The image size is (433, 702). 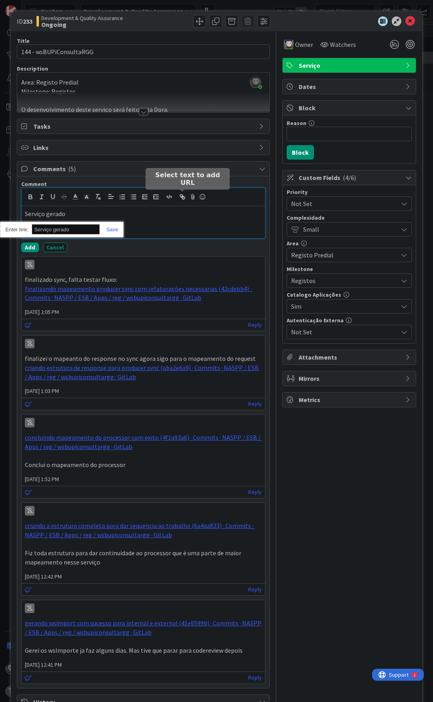 I want to click on a: gerando wsimport com sucesso para internal e external (41e6599b) · Commits · NASPP / ESB / Apps /..., so click(x=144, y=627).